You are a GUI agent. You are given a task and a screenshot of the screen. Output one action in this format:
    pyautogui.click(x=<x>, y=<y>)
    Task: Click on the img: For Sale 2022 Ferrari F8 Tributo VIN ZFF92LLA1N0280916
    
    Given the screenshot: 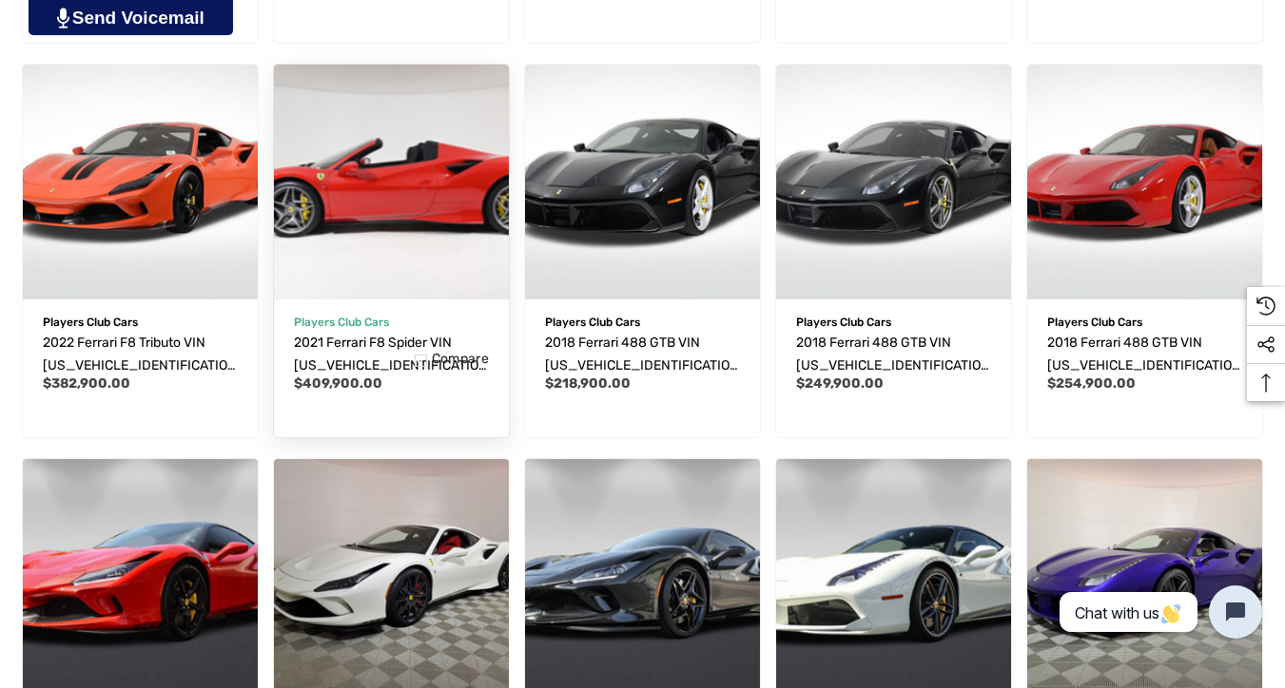 What is the action you would take?
    pyautogui.click(x=140, y=182)
    